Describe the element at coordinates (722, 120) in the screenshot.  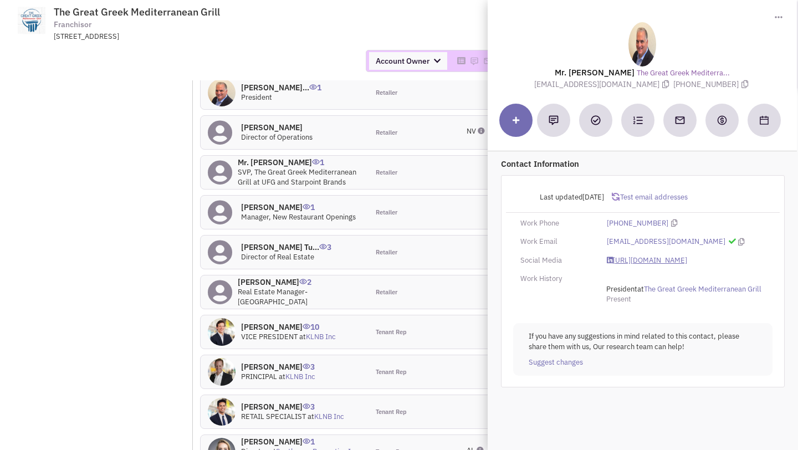
I see `img: Create a deal` at that location.